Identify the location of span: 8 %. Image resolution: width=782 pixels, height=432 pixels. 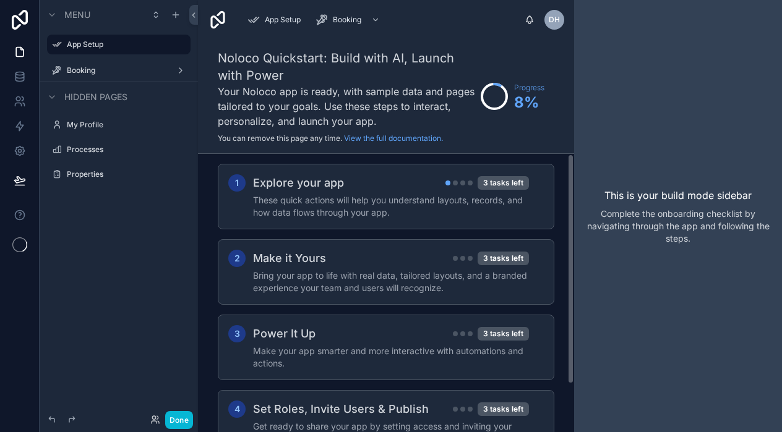
(529, 103).